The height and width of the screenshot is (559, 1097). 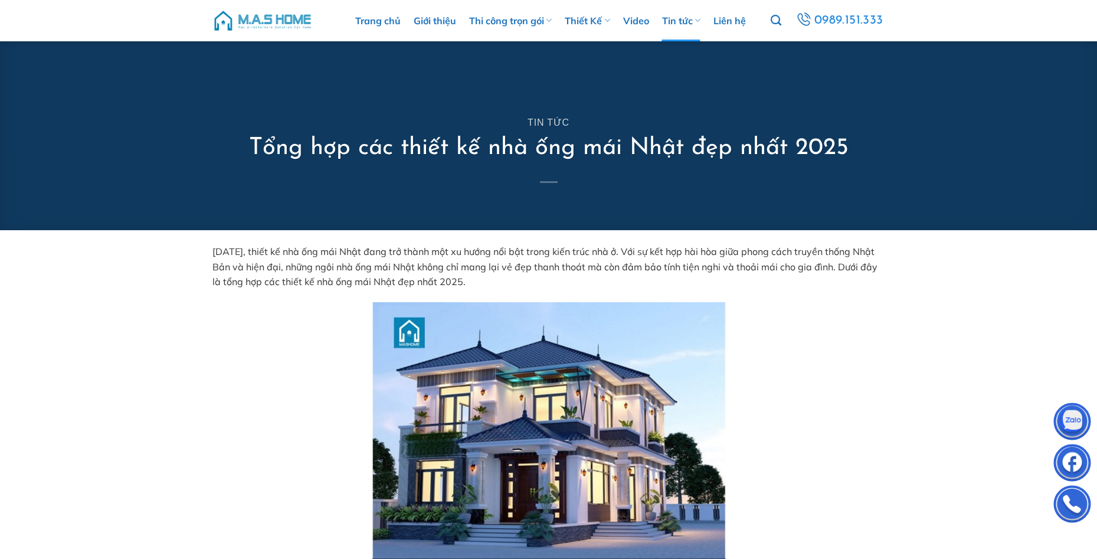 I want to click on a: 0989.151.333, so click(x=839, y=21).